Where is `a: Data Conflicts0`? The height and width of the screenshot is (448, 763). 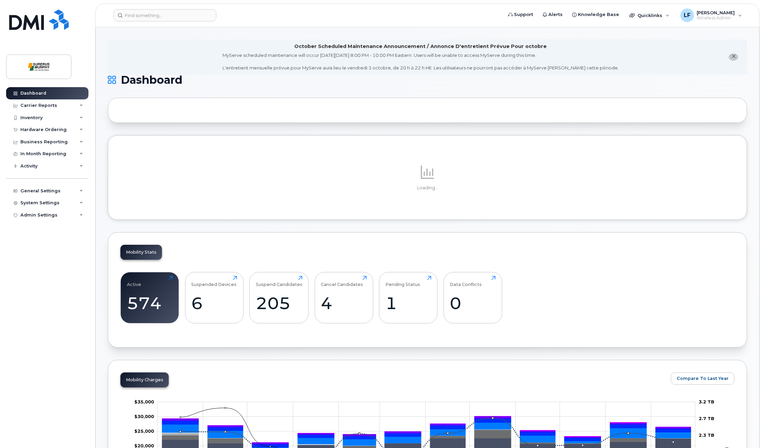
a: Data Conflicts0 is located at coordinates (473, 297).